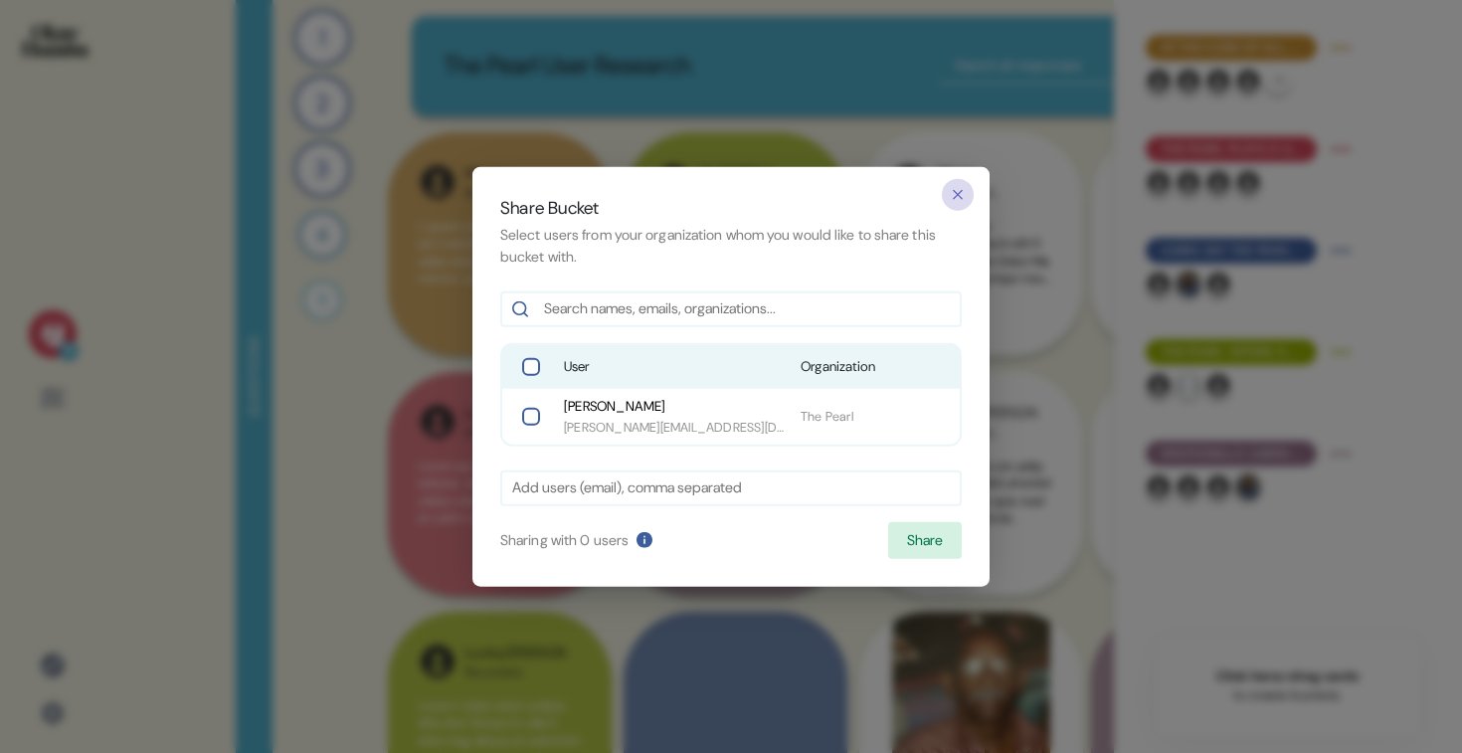  Describe the element at coordinates (747, 309) in the screenshot. I see `input: Search names, emails, organizations...` at that location.